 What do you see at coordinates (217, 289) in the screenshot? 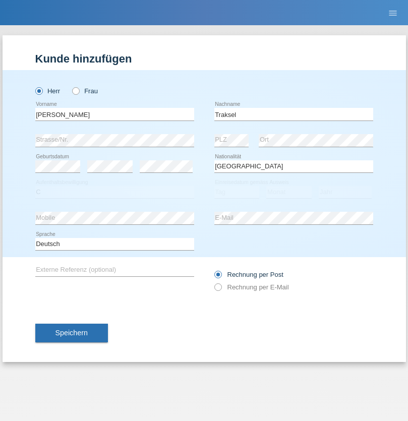
I see `input: Rechnung per E-Mail` at bounding box center [217, 289].